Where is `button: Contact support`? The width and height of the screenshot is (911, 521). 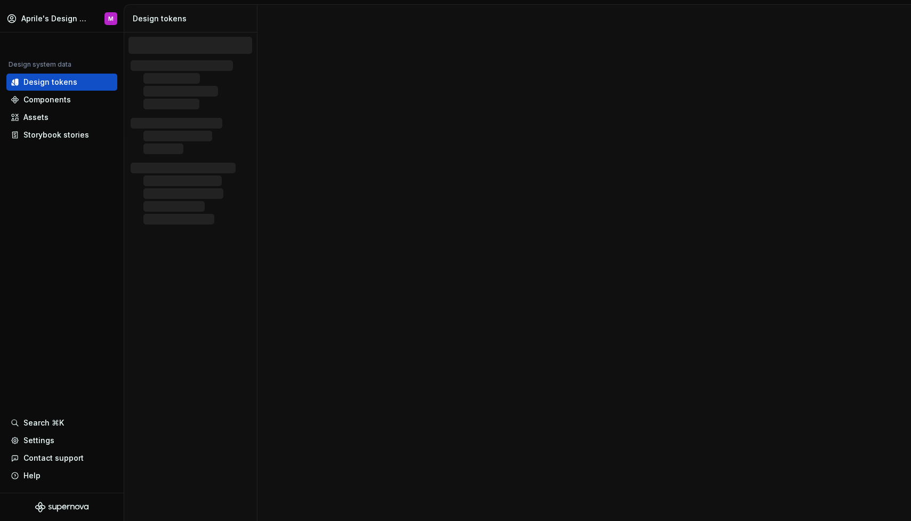
button: Contact support is located at coordinates (62, 458).